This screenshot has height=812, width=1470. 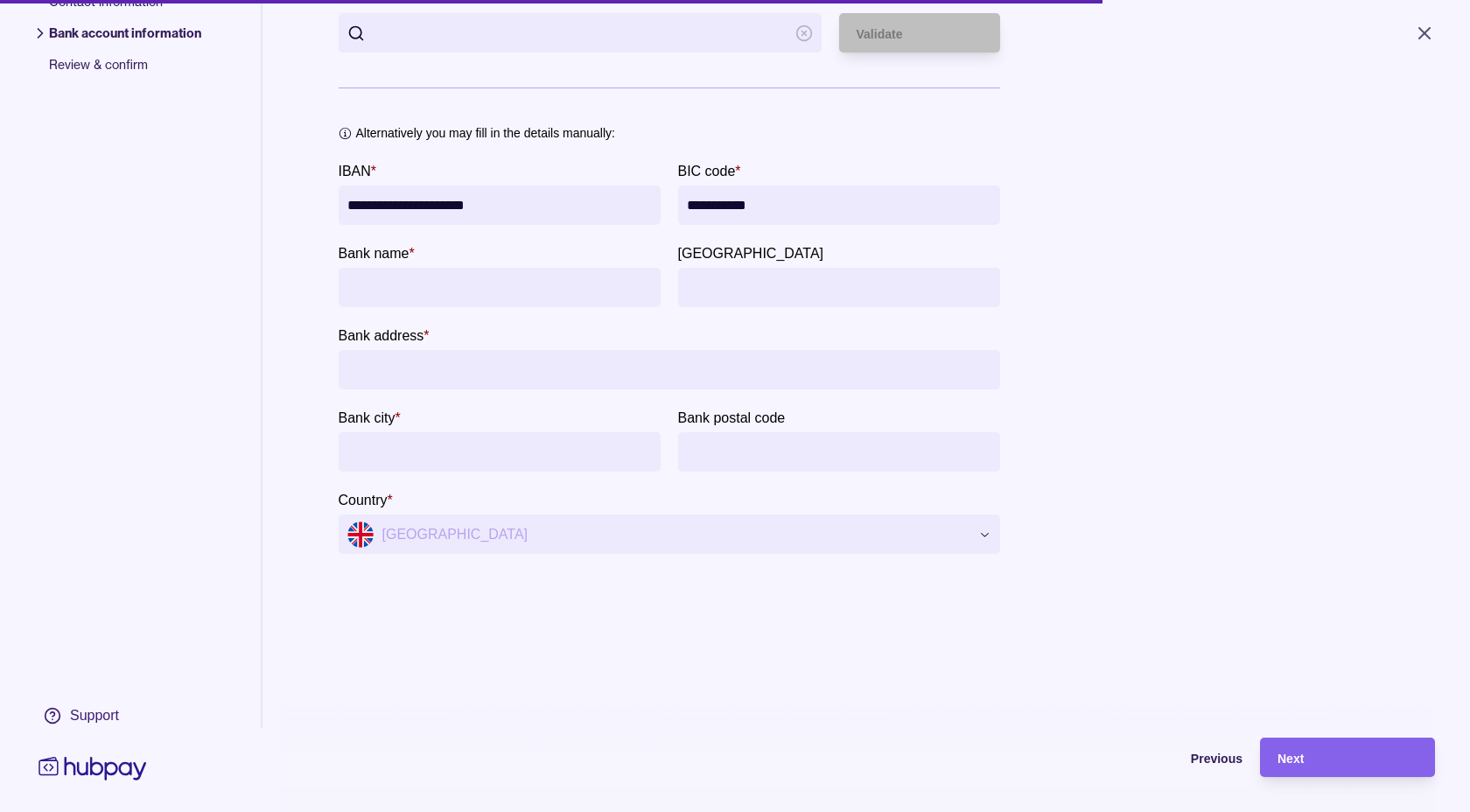 I want to click on label: IBAN, so click(x=358, y=170).